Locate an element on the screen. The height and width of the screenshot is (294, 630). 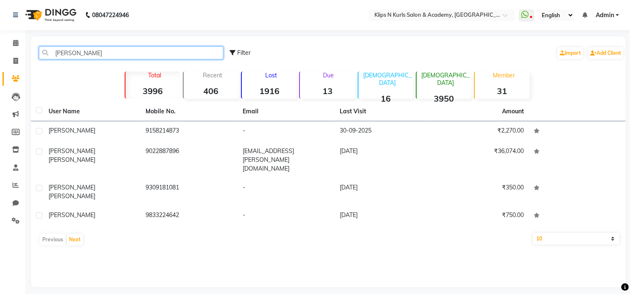
input: Search by Name/Mobile/Email/Code is located at coordinates (131, 53).